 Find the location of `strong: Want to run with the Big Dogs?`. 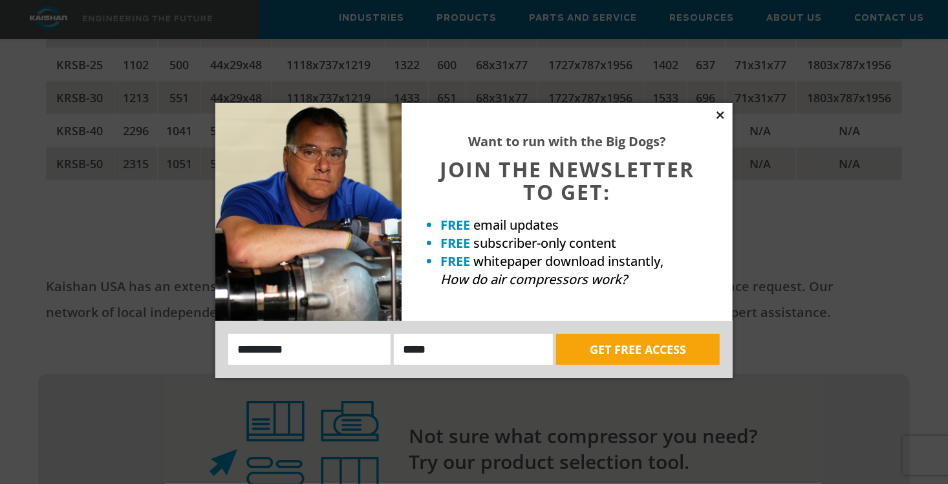

strong: Want to run with the Big Dogs? is located at coordinates (567, 141).